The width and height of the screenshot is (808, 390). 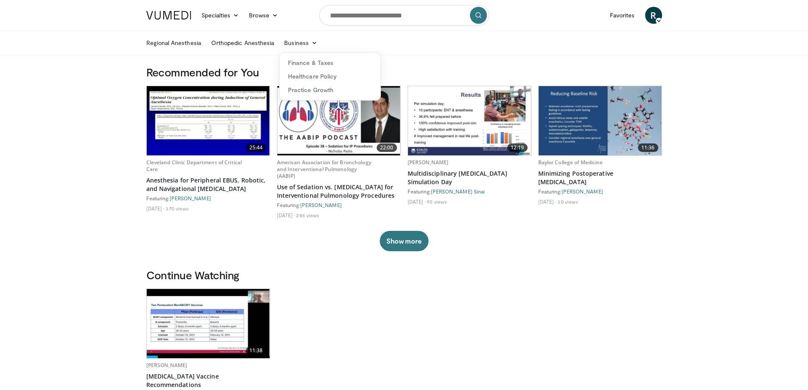 What do you see at coordinates (437, 202) in the screenshot?
I see `li: 95 views` at bounding box center [437, 202].